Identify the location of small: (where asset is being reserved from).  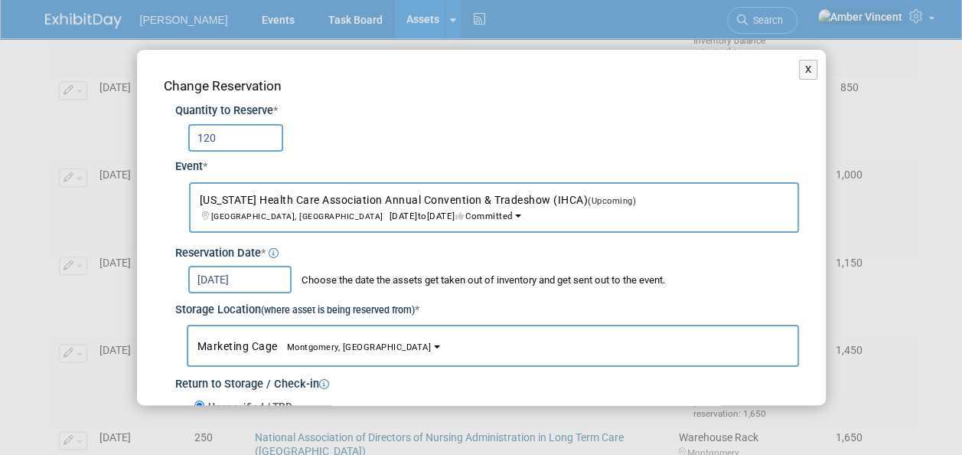
(337, 310).